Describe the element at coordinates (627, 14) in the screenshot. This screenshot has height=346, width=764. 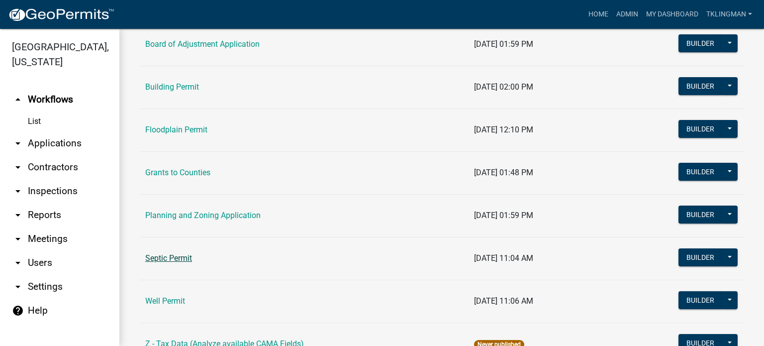
I see `a: Admin` at that location.